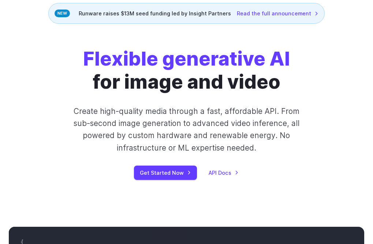  Describe the element at coordinates (186, 13) in the screenshot. I see `div: Runware raises $13M seed funding led by Insight Partners` at that location.